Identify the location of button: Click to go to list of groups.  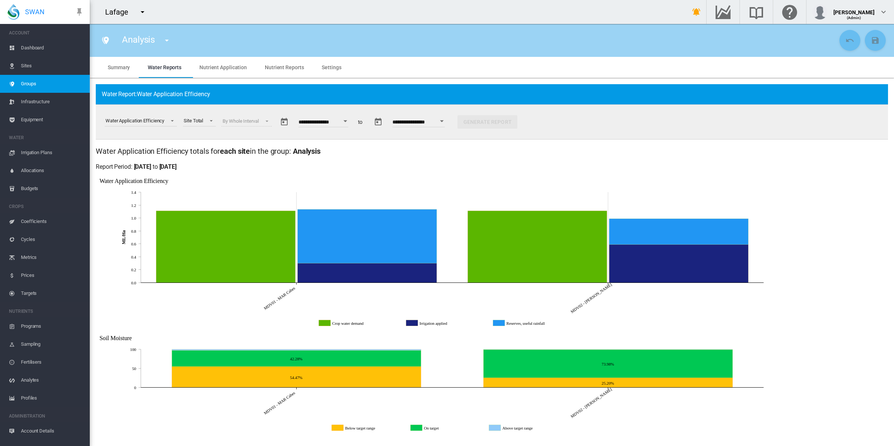
(106, 40).